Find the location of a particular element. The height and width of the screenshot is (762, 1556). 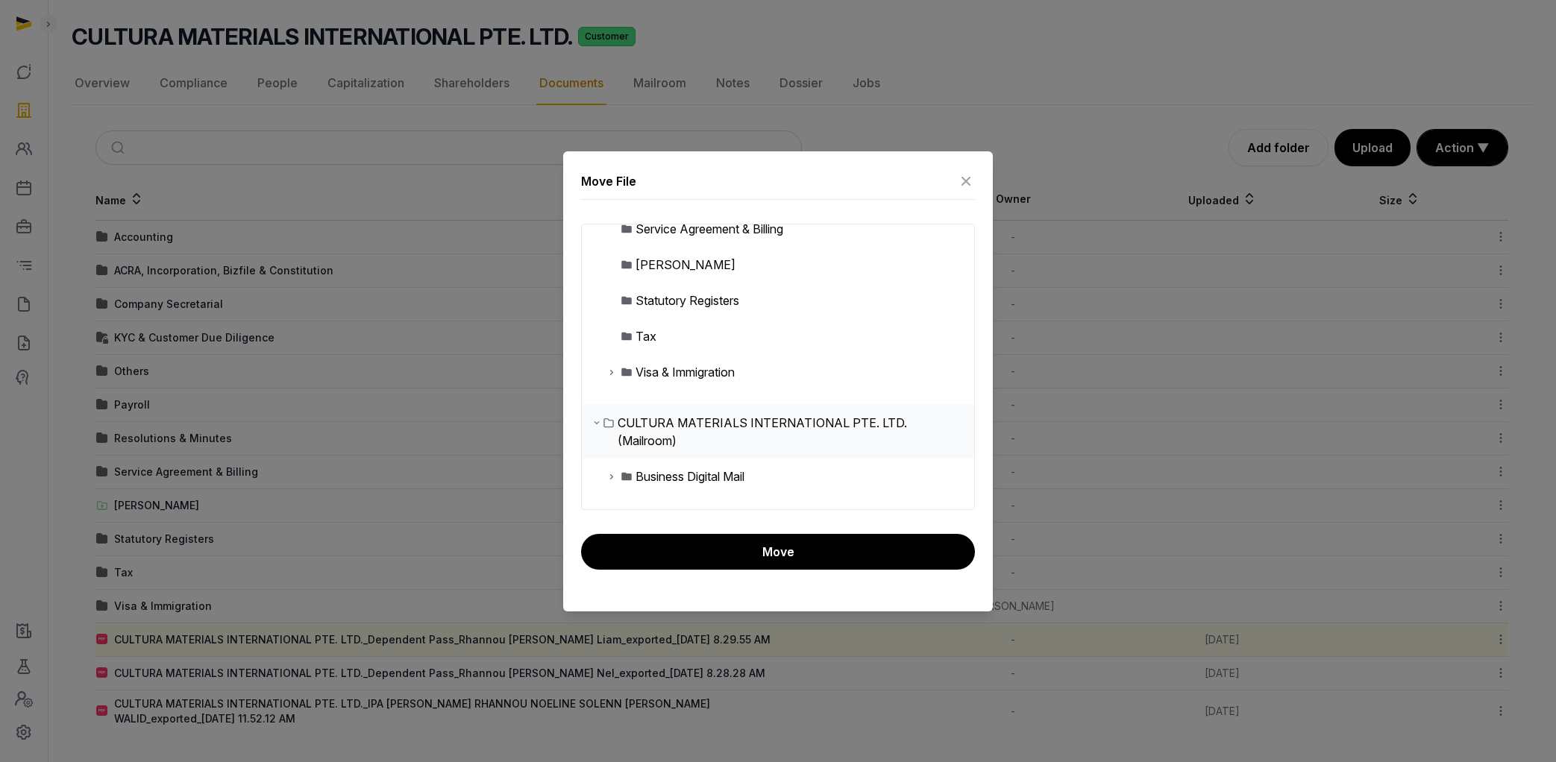

div: Visa & Immigration is located at coordinates (685, 372).